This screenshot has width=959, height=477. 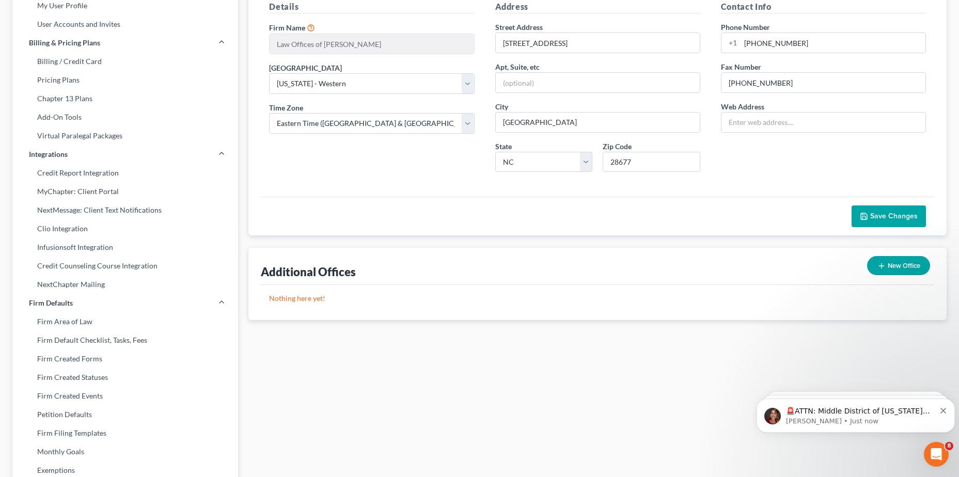 What do you see at coordinates (125, 340) in the screenshot?
I see `a: Firm Default Checklist, Tasks, Fees` at bounding box center [125, 340].